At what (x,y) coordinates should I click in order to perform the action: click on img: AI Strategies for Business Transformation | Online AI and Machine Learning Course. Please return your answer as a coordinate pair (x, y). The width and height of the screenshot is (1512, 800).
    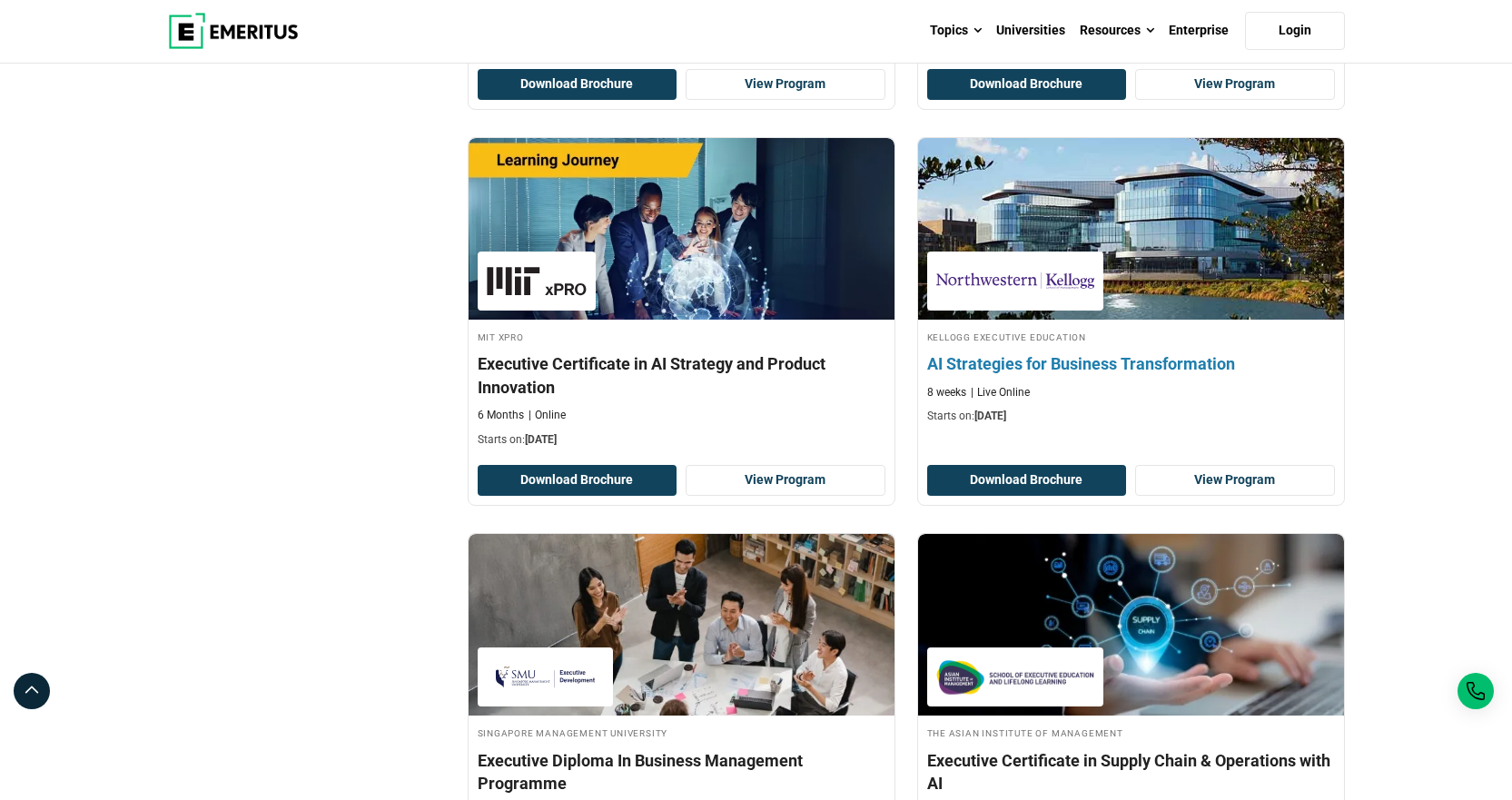
    Looking at the image, I should click on (1131, 229).